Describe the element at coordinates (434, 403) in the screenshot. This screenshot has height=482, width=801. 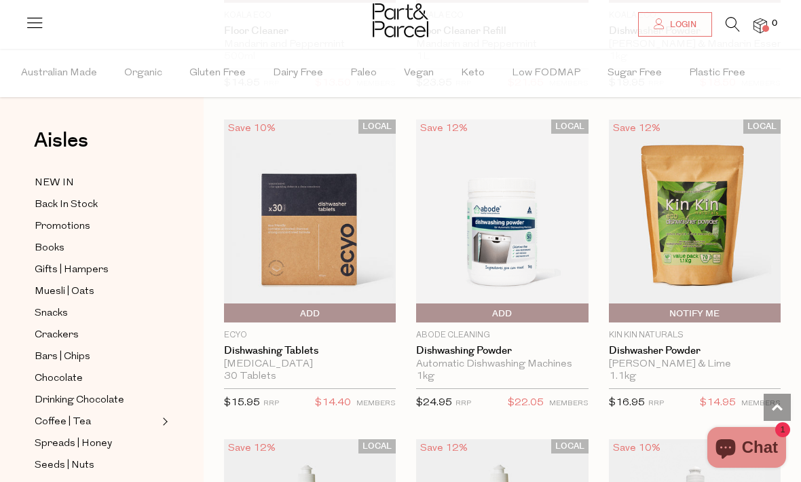
I see `span: $24.95` at that location.